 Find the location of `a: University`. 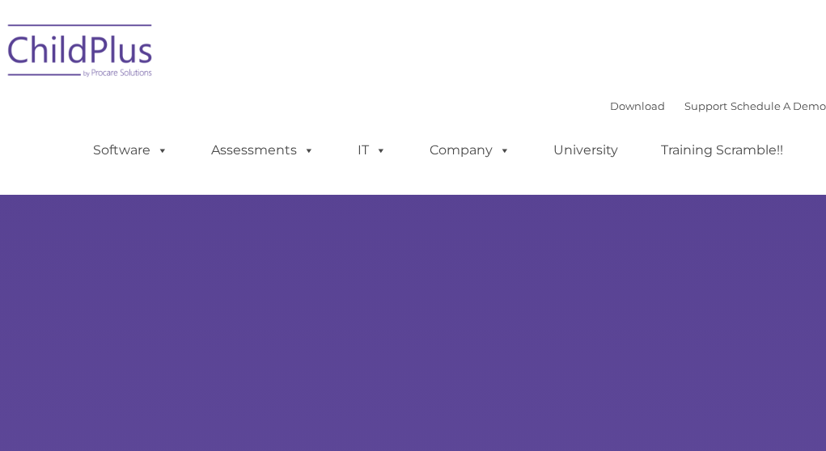

a: University is located at coordinates (586, 150).